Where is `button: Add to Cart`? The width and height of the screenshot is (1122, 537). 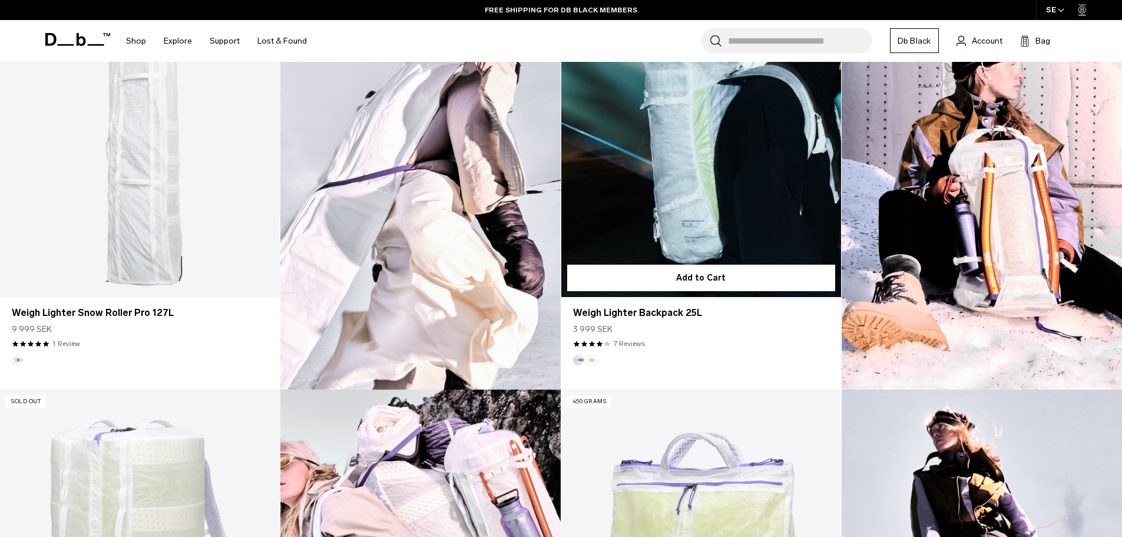
button: Add to Cart is located at coordinates (701, 278).